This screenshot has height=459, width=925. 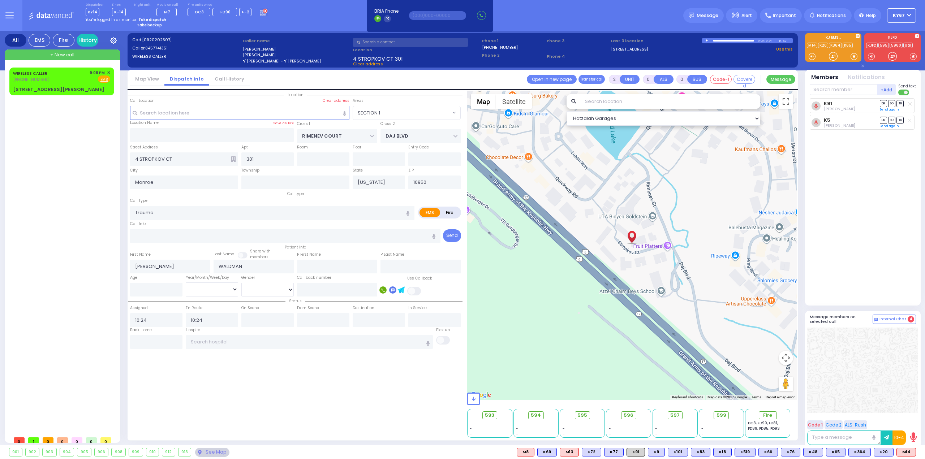 What do you see at coordinates (768, 426) in the screenshot?
I see `div: DC3, FD90, FD81, FD89, FD85, FD93` at bounding box center [768, 426].